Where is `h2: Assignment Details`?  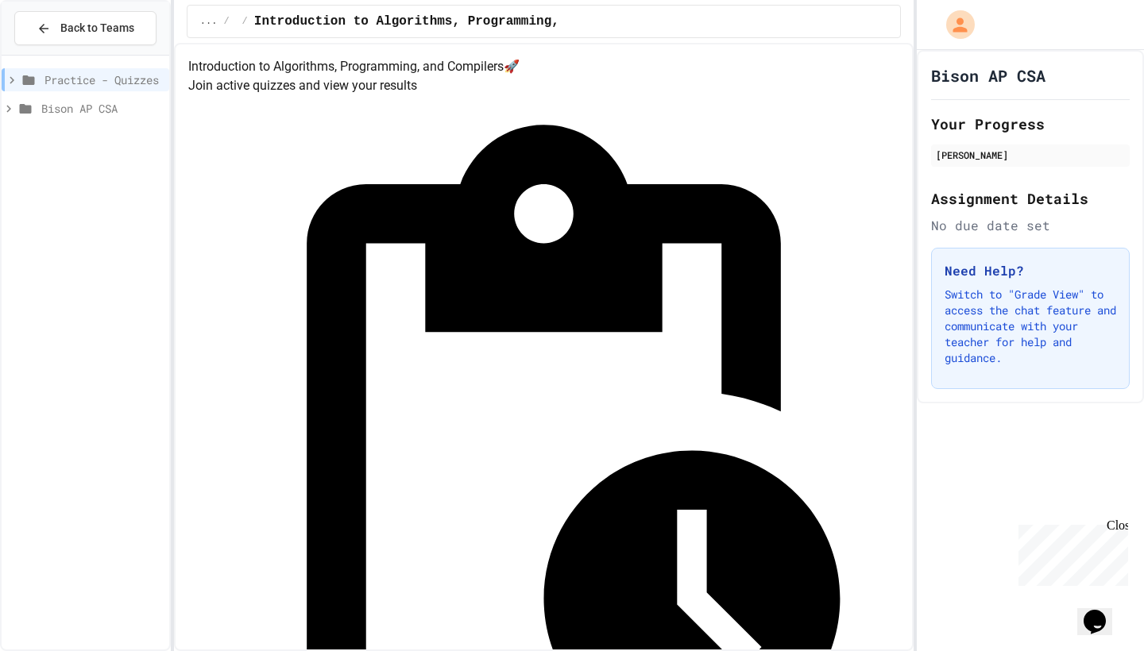
h2: Assignment Details is located at coordinates (1030, 199).